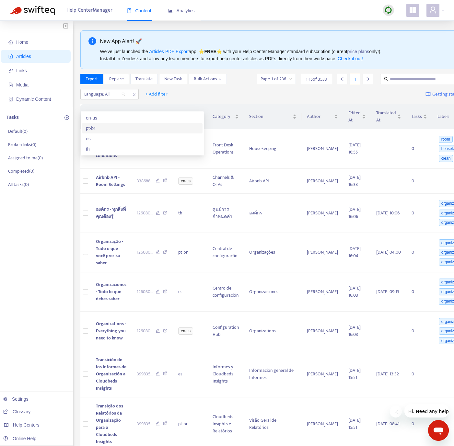  What do you see at coordinates (225, 149) in the screenshot?
I see `td: Front Desk Operations` at bounding box center [225, 149].